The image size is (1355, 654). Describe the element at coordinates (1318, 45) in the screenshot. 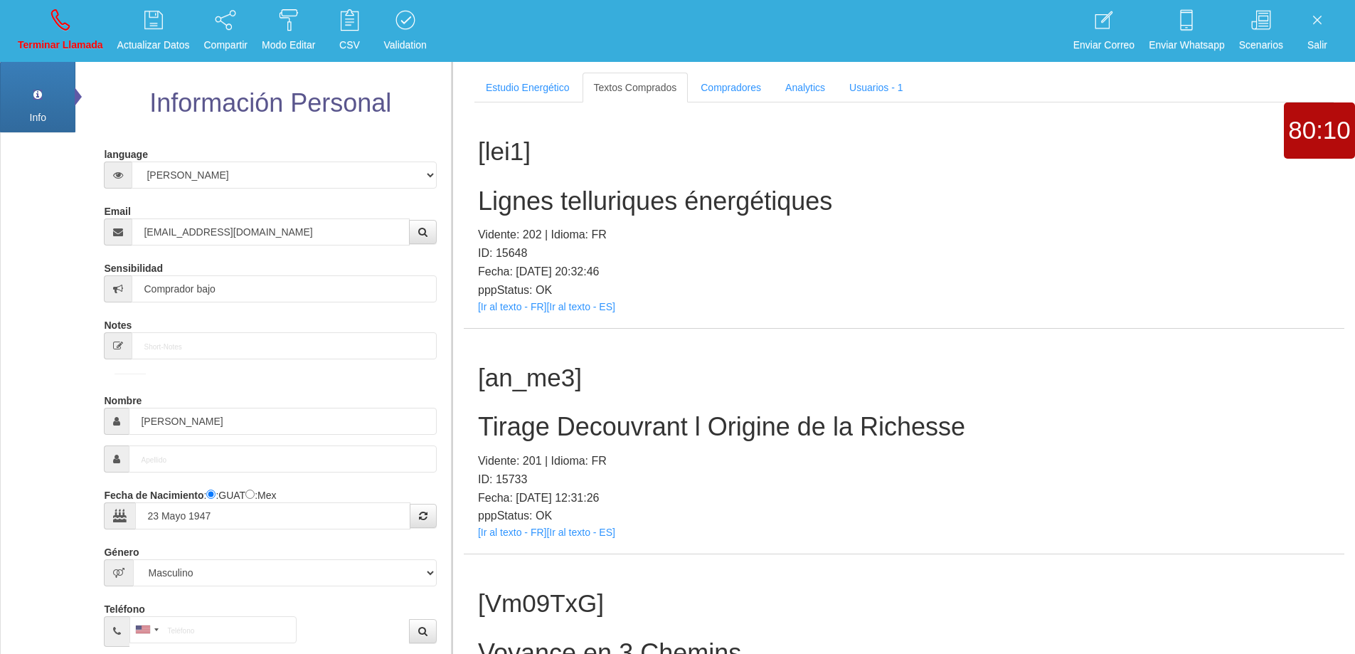

I see `p: Salir` at that location.